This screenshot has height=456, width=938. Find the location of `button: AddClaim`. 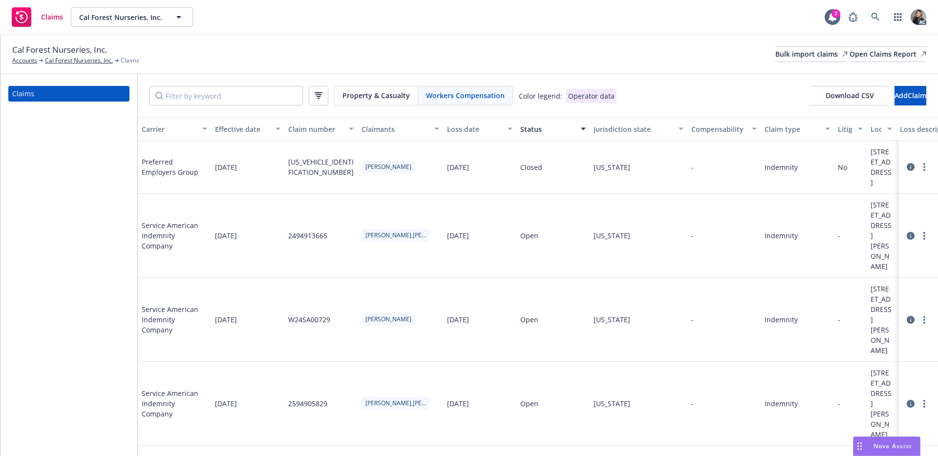

button: AddClaim is located at coordinates (910, 96).